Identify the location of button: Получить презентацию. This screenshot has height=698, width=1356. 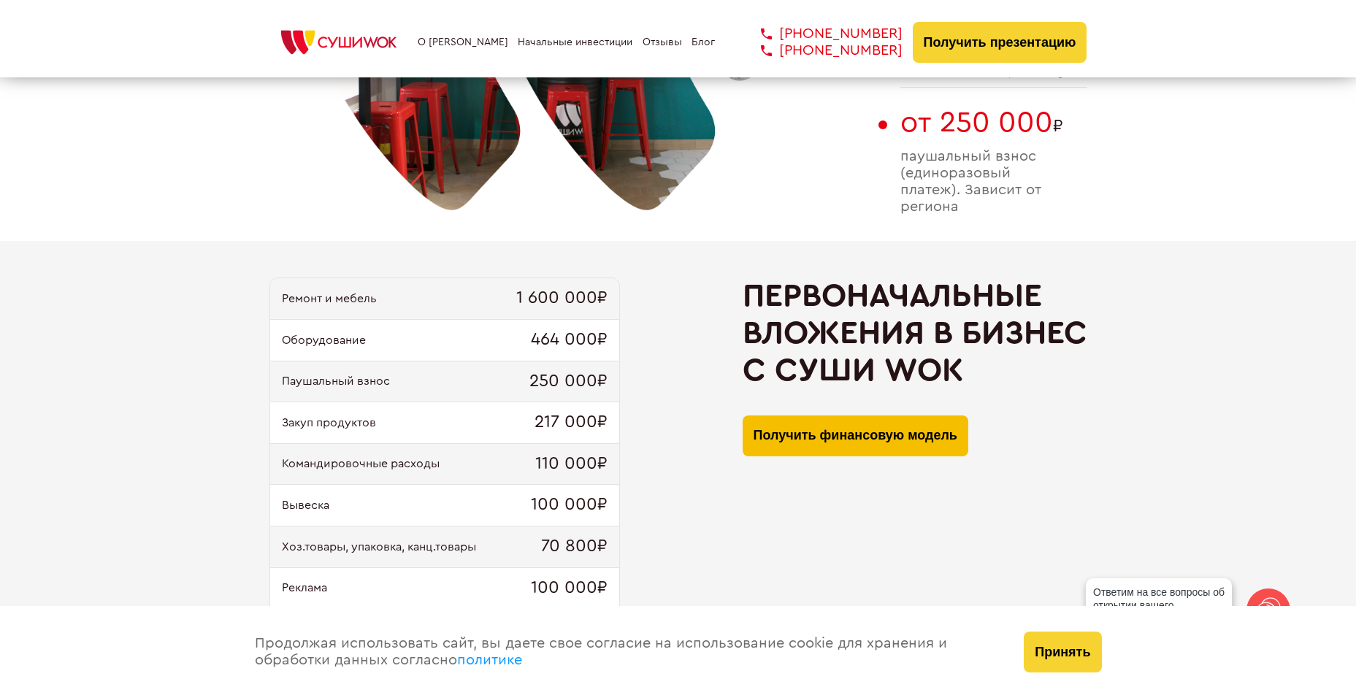
(1000, 42).